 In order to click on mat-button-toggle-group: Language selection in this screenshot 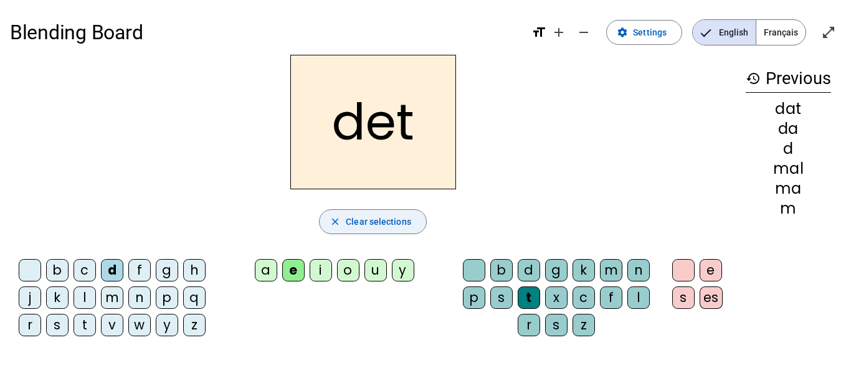, I will do `click(749, 32)`.